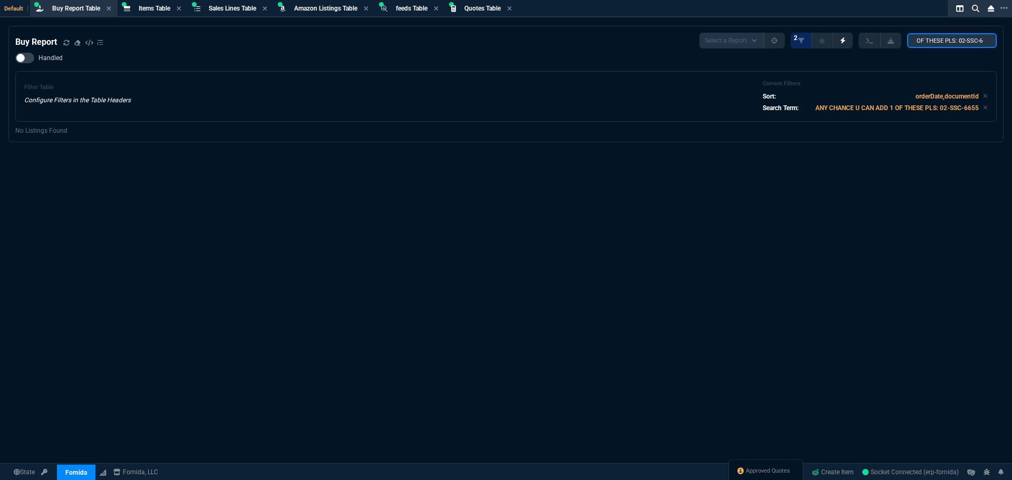 This screenshot has width=1012, height=480. I want to click on nx-icon: Close Workbench, so click(991, 8).